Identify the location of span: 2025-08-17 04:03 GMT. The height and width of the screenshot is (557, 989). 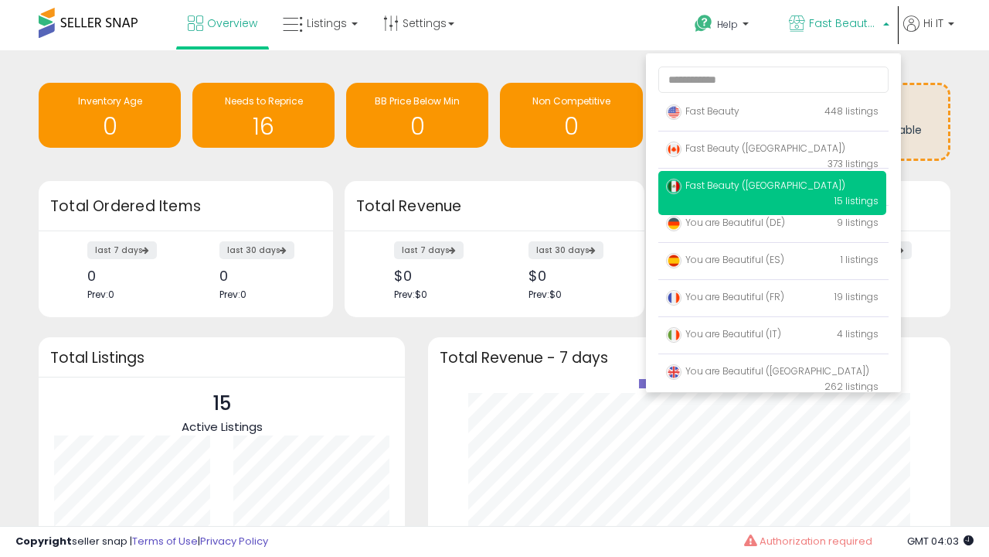
(941, 540).